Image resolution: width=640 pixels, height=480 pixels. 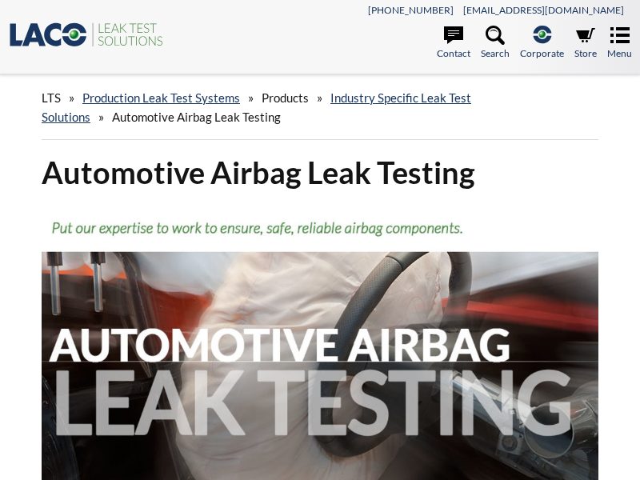 What do you see at coordinates (620, 43) in the screenshot?
I see `a: Menu` at bounding box center [620, 43].